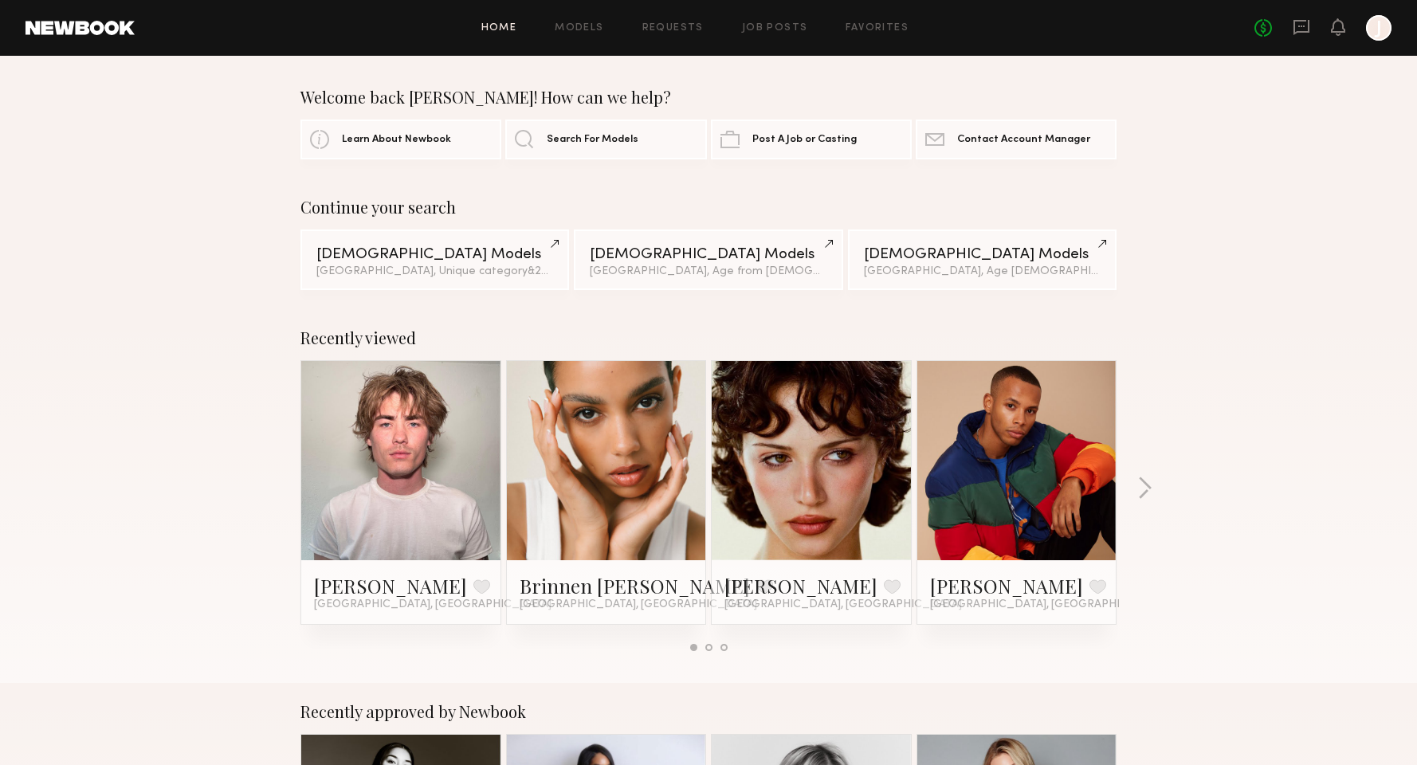  Describe the element at coordinates (877, 28) in the screenshot. I see `a: Favorites` at that location.